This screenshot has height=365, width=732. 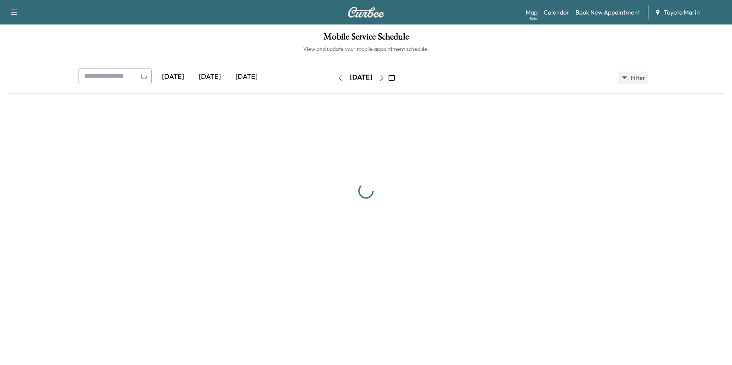 I want to click on a: MapBeta, so click(x=531, y=12).